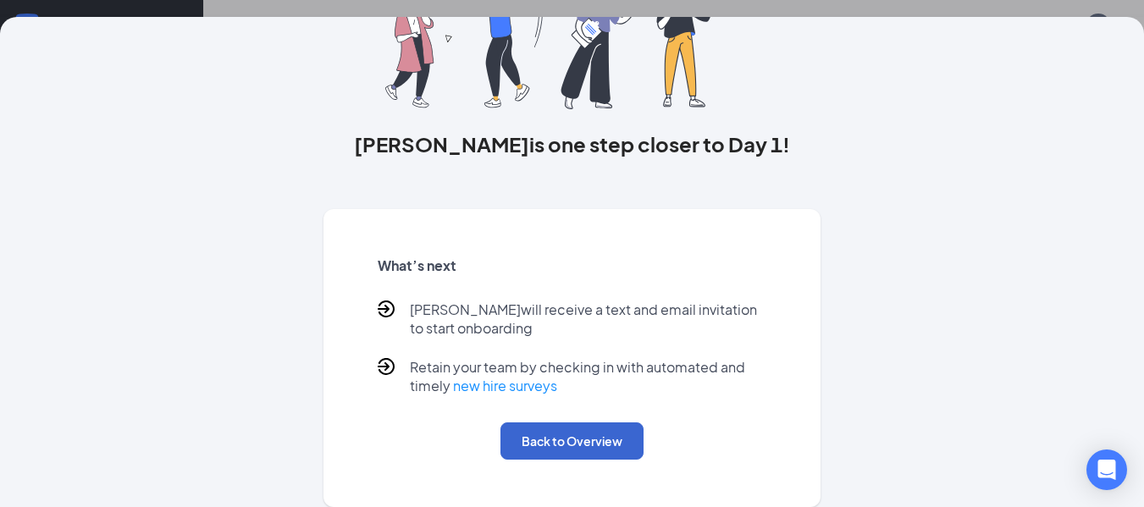  I want to click on div: Open Intercom Messenger, so click(1106, 470).